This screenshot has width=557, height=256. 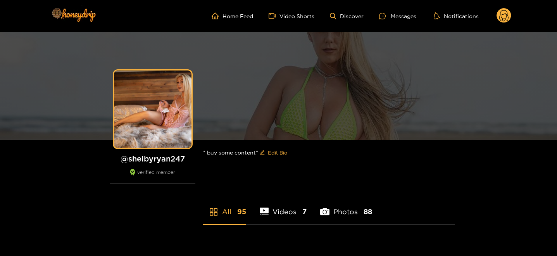 What do you see at coordinates (291, 16) in the screenshot?
I see `a: Video Shorts` at bounding box center [291, 16].